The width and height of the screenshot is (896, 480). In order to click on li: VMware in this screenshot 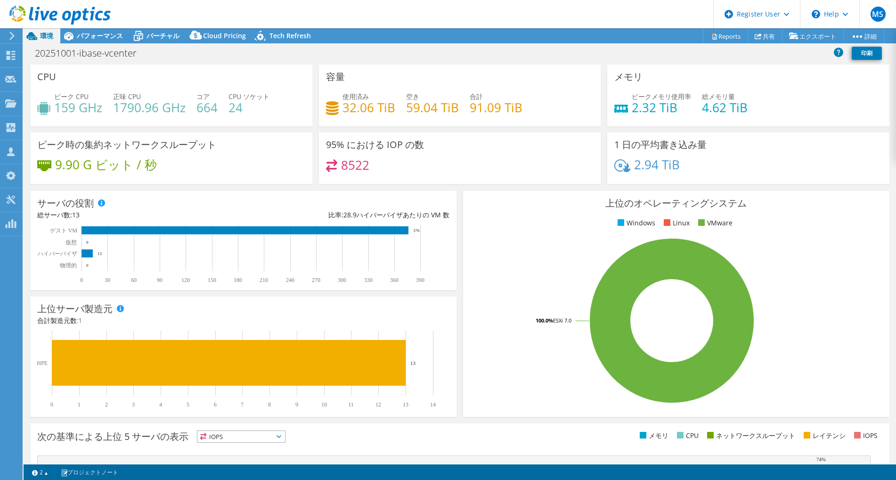, I will do `click(714, 223)`.